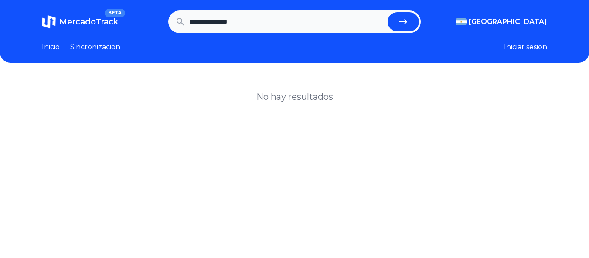  Describe the element at coordinates (80, 22) in the screenshot. I see `a: MercadoTrackBETA` at that location.